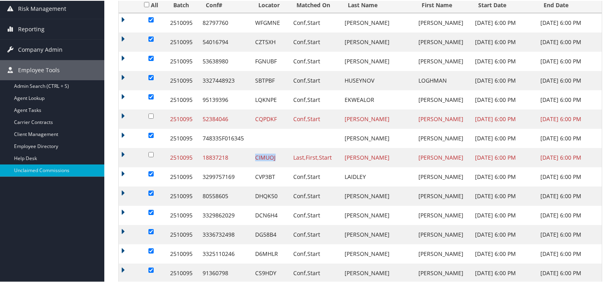 The image size is (613, 282). I want to click on span: Company Admin, so click(40, 49).